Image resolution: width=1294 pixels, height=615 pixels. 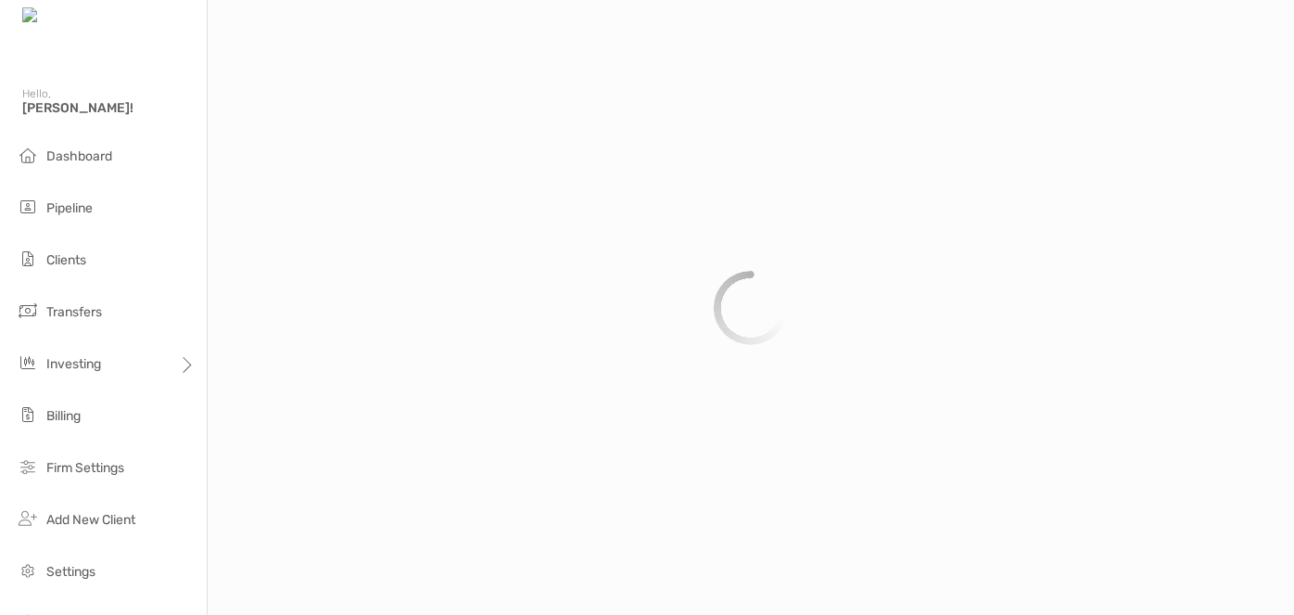 What do you see at coordinates (61, 16) in the screenshot?
I see `img: Zoe Logo` at bounding box center [61, 16].